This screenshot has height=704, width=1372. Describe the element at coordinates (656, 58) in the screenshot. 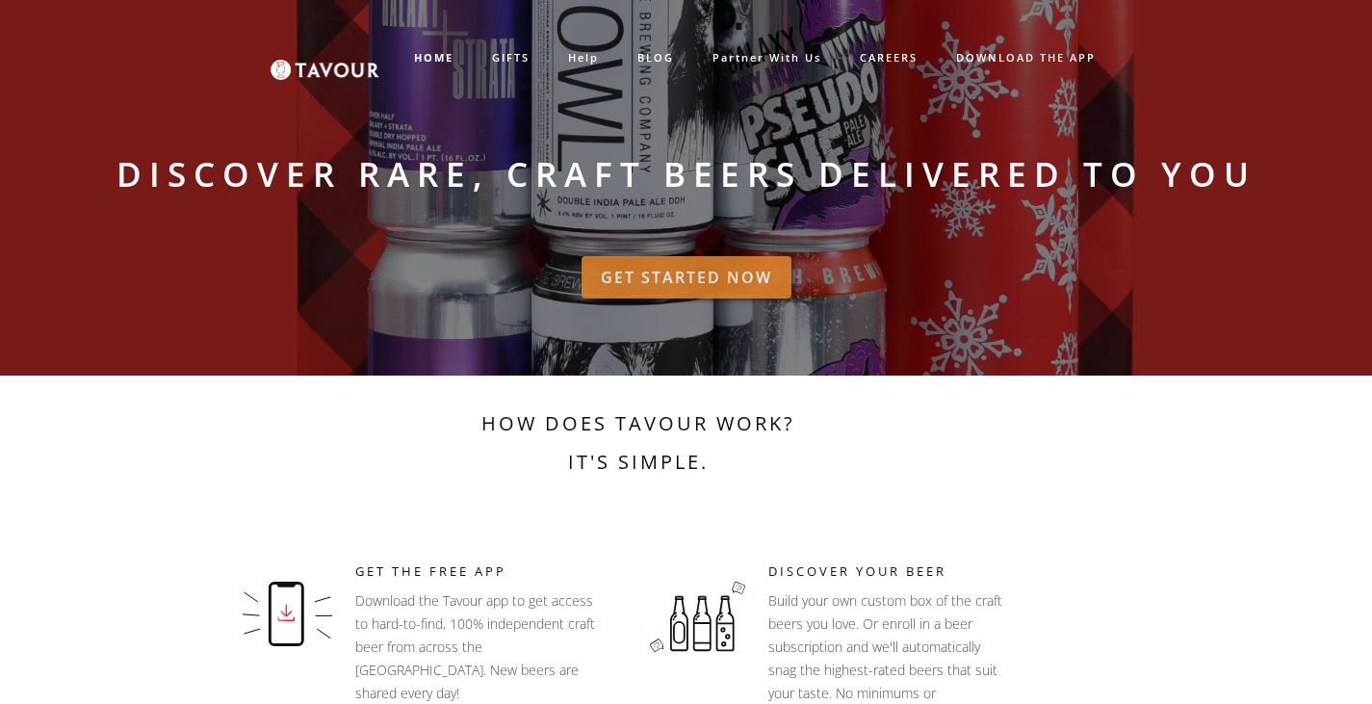

I see `a: BLOG` at that location.